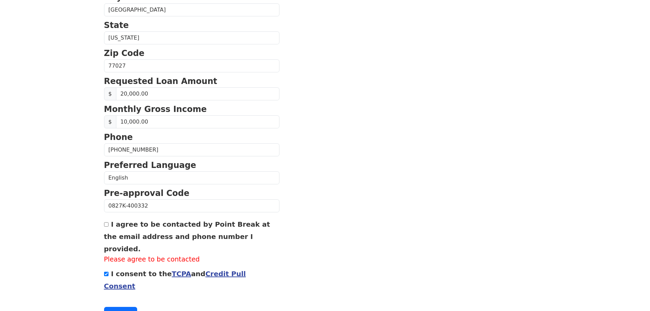  Describe the element at coordinates (181, 274) in the screenshot. I see `a: TCPA` at that location.